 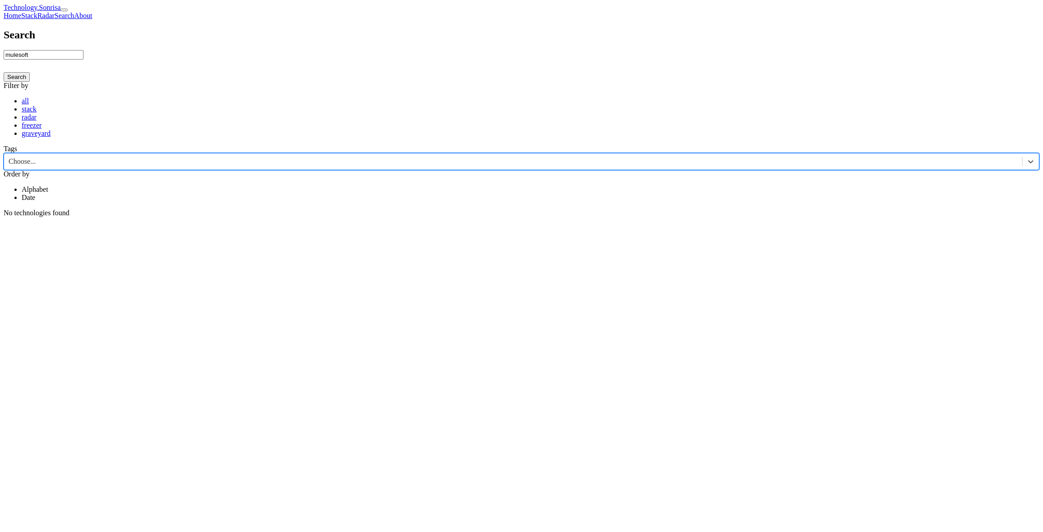 I want to click on p: No technologies found, so click(x=521, y=213).